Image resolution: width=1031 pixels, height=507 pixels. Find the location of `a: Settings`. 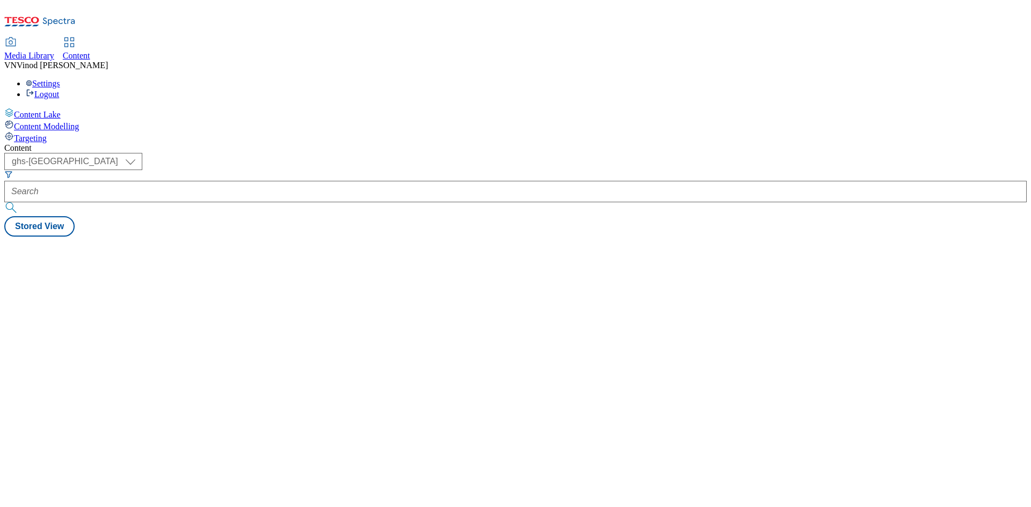

a: Settings is located at coordinates (43, 83).